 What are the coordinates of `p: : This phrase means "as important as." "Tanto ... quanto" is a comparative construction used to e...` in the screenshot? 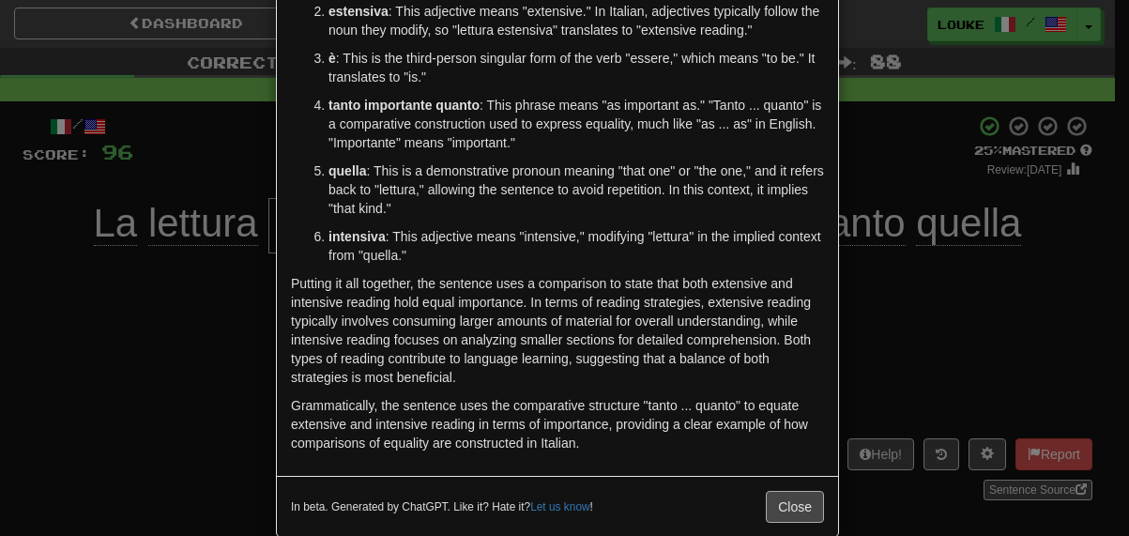 It's located at (576, 124).